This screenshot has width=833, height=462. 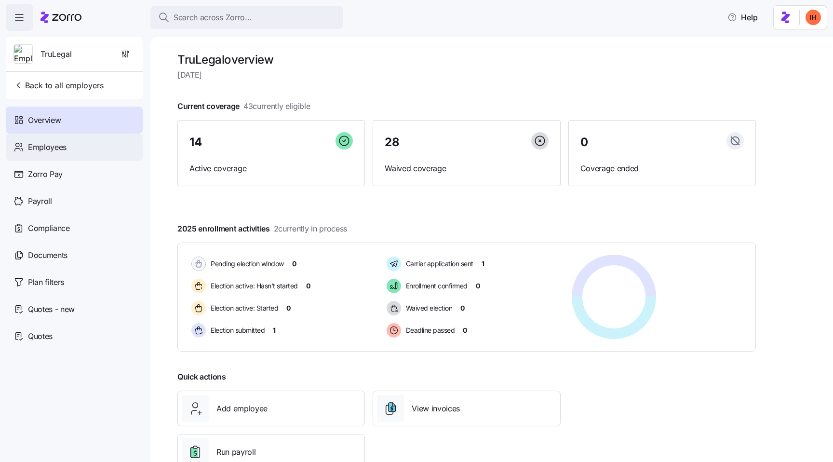 What do you see at coordinates (438, 264) in the screenshot?
I see `span: Carrier application sent` at bounding box center [438, 264].